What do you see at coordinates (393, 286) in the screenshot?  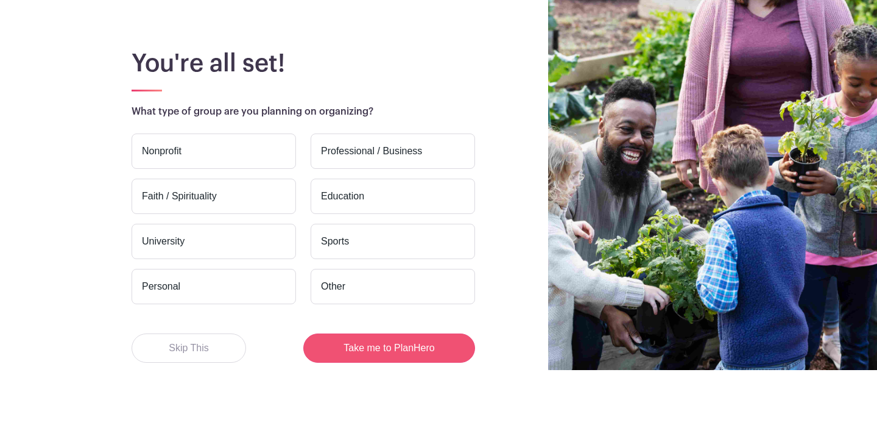 I see `label: Other` at bounding box center [393, 286].